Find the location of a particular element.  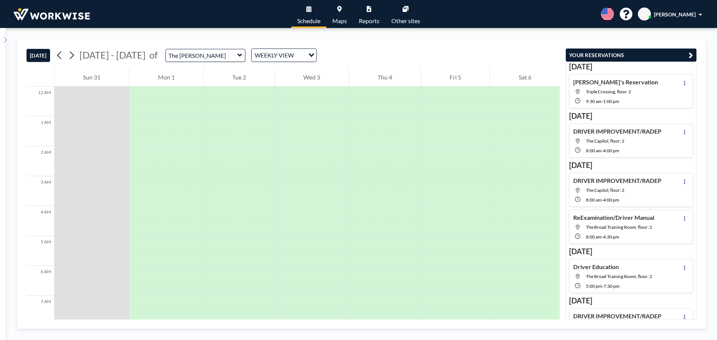

div: Search for option is located at coordinates (284, 55).